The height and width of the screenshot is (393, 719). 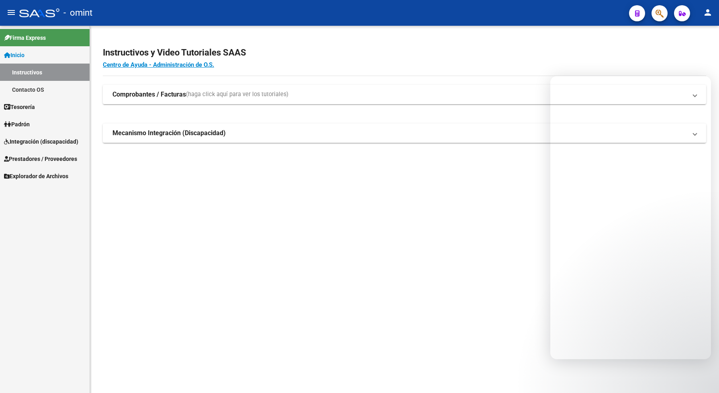 I want to click on span: - omint, so click(x=78, y=13).